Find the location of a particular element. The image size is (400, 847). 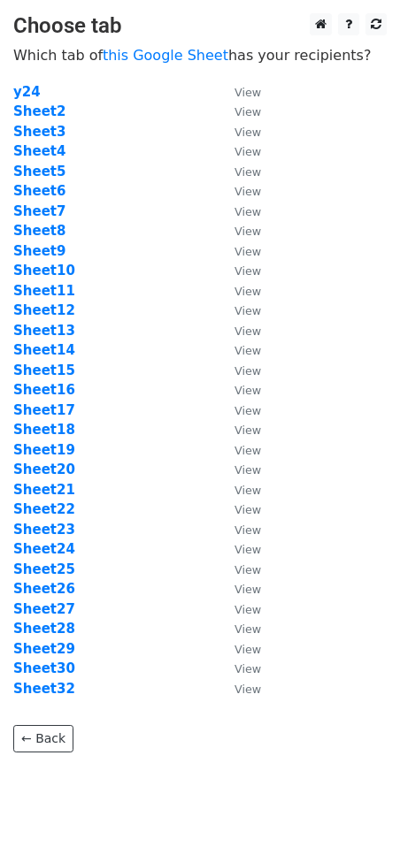

strong: Sheet20 is located at coordinates (44, 469).